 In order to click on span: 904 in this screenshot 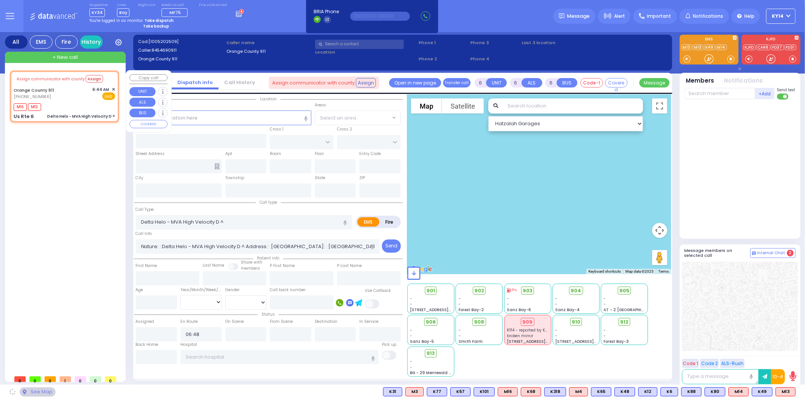, I will do `click(576, 291)`.